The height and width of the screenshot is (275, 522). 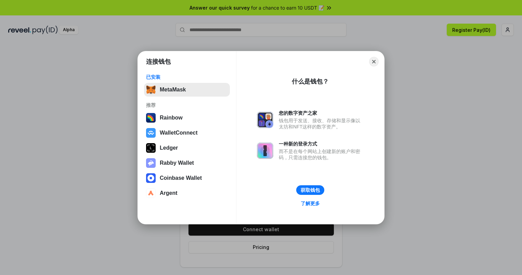 What do you see at coordinates (151, 148) in the screenshot?
I see `img: svg+xml,%3Csvg%20xmlns%3D%22http%3A%2F%2Fwww.w3.org%2F2000%2Fsvg%22%20width%3D%2228%22%20height%3...` at bounding box center [151, 148].